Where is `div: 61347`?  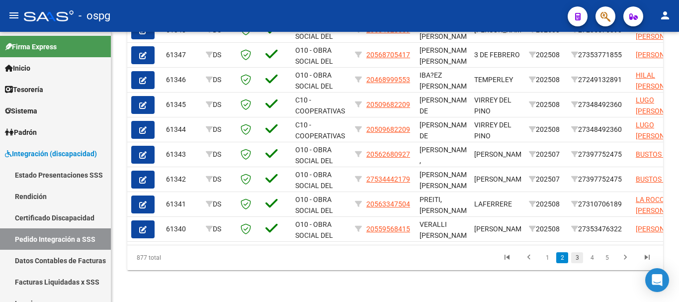
div: 61347 is located at coordinates (182, 55).